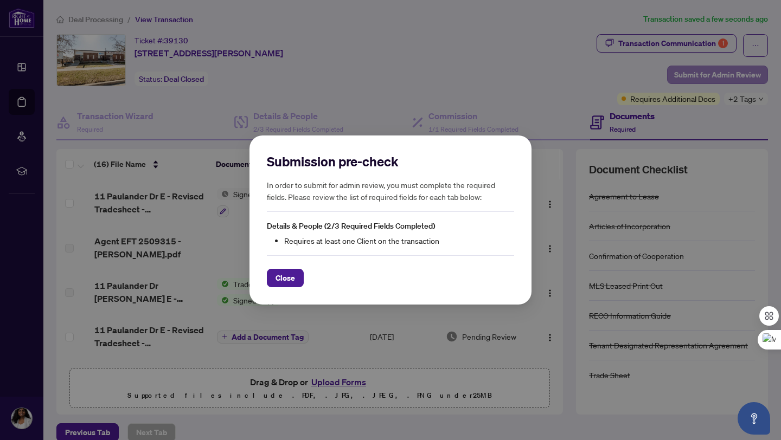 The width and height of the screenshot is (781, 440). What do you see at coordinates (285, 278) in the screenshot?
I see `button: Close` at bounding box center [285, 278].